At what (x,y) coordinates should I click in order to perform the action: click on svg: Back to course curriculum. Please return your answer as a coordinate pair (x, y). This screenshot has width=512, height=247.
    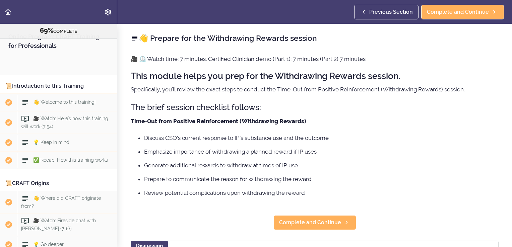
    Looking at the image, I should click on (8, 12).